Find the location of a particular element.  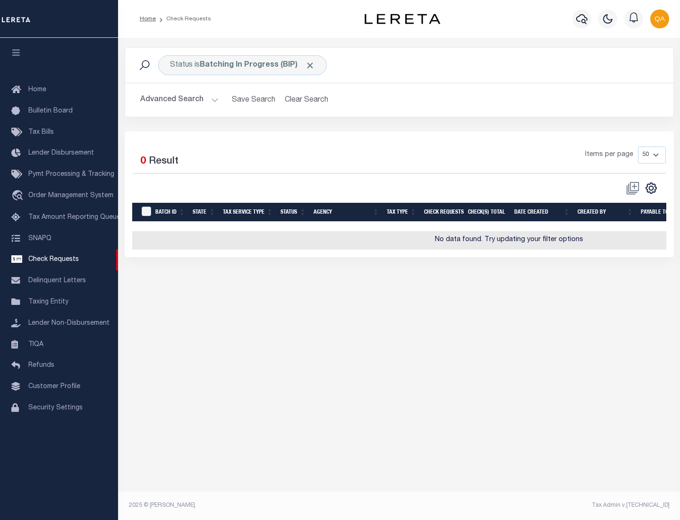

span: TIQA is located at coordinates (36, 344).